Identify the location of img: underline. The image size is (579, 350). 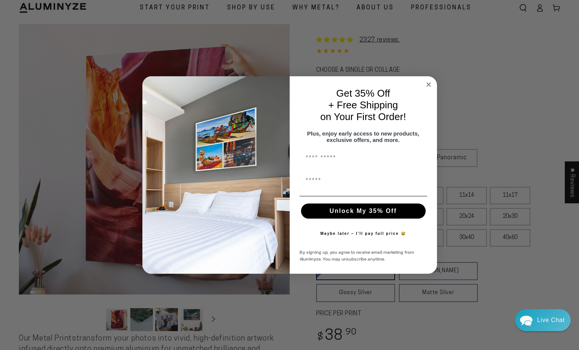
(363, 196).